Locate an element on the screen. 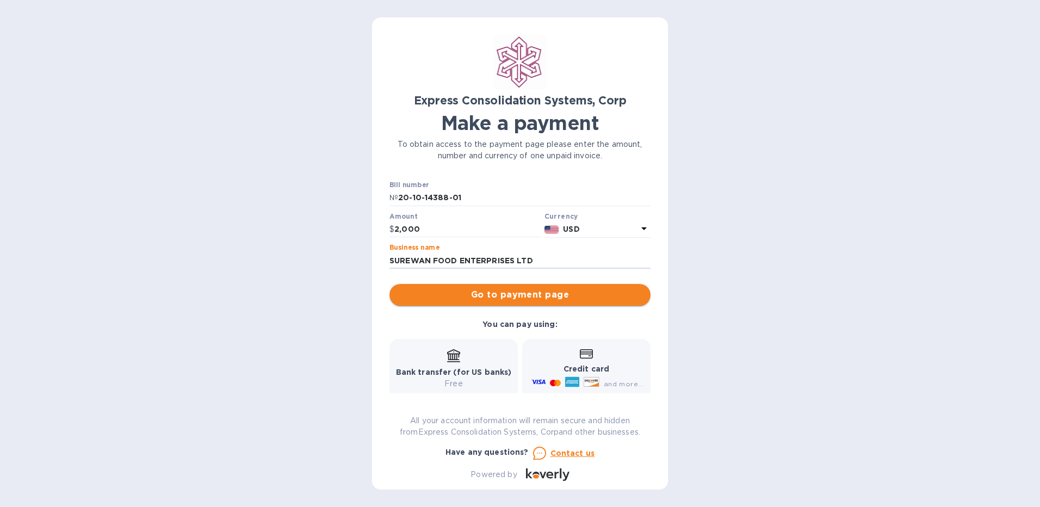  b: Have any questions? is located at coordinates (487, 452).